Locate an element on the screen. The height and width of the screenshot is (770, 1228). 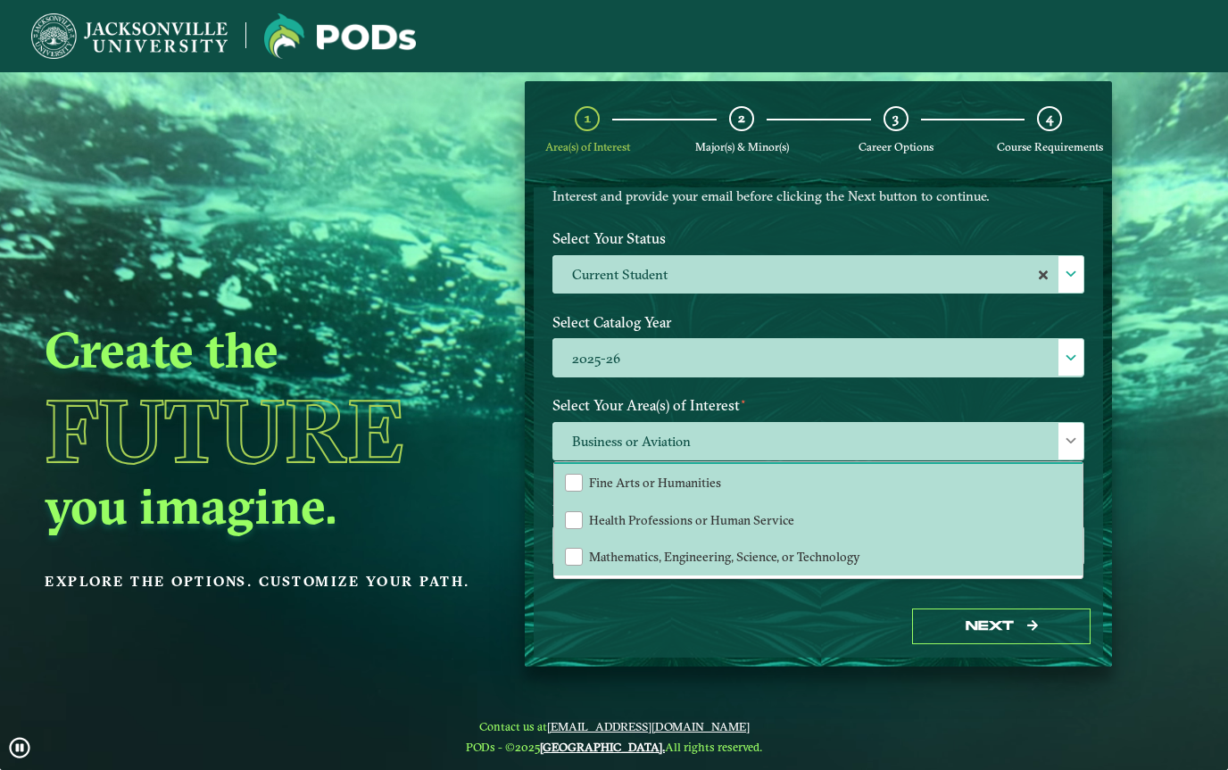
span: Area(s) of Interest is located at coordinates (587, 146).